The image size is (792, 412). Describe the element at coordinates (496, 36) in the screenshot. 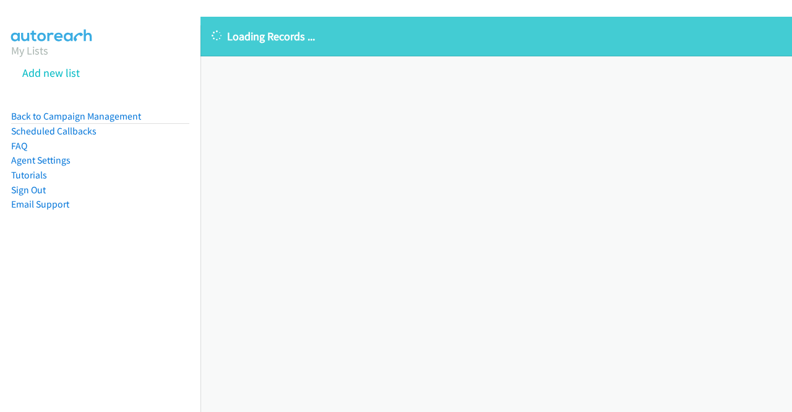

I see `p: Loading Records ...` at that location.